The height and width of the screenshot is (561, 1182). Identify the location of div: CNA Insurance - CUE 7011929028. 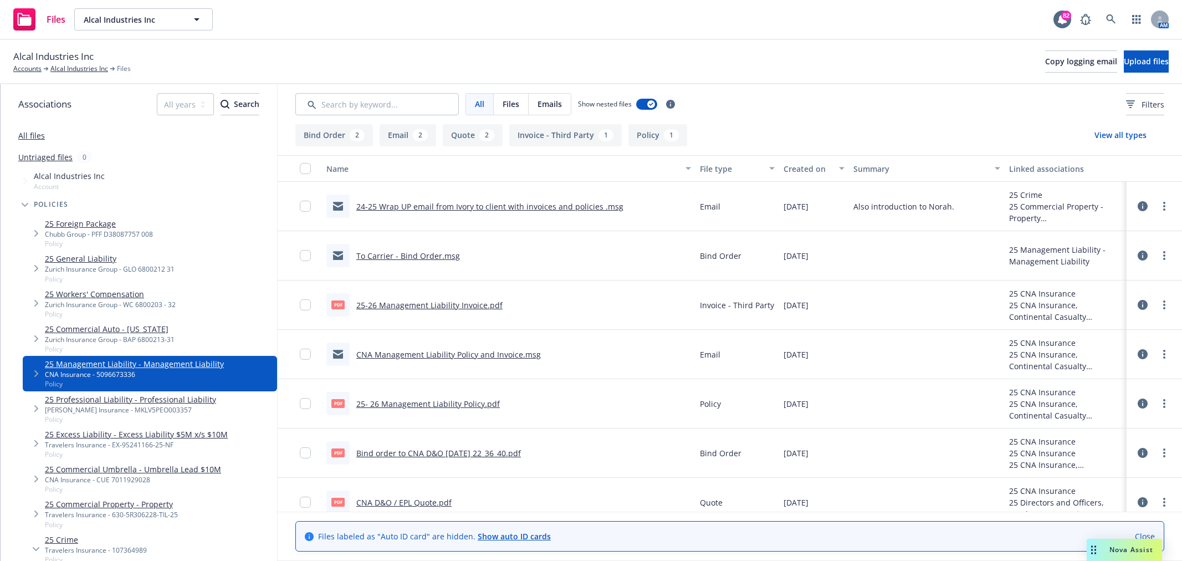
(133, 479).